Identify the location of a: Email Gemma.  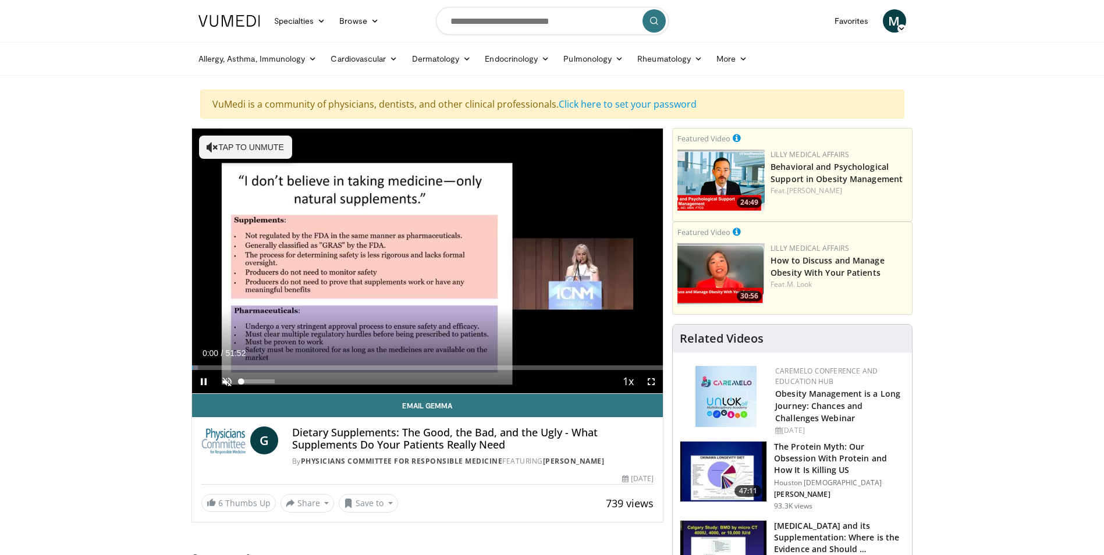
(428, 406).